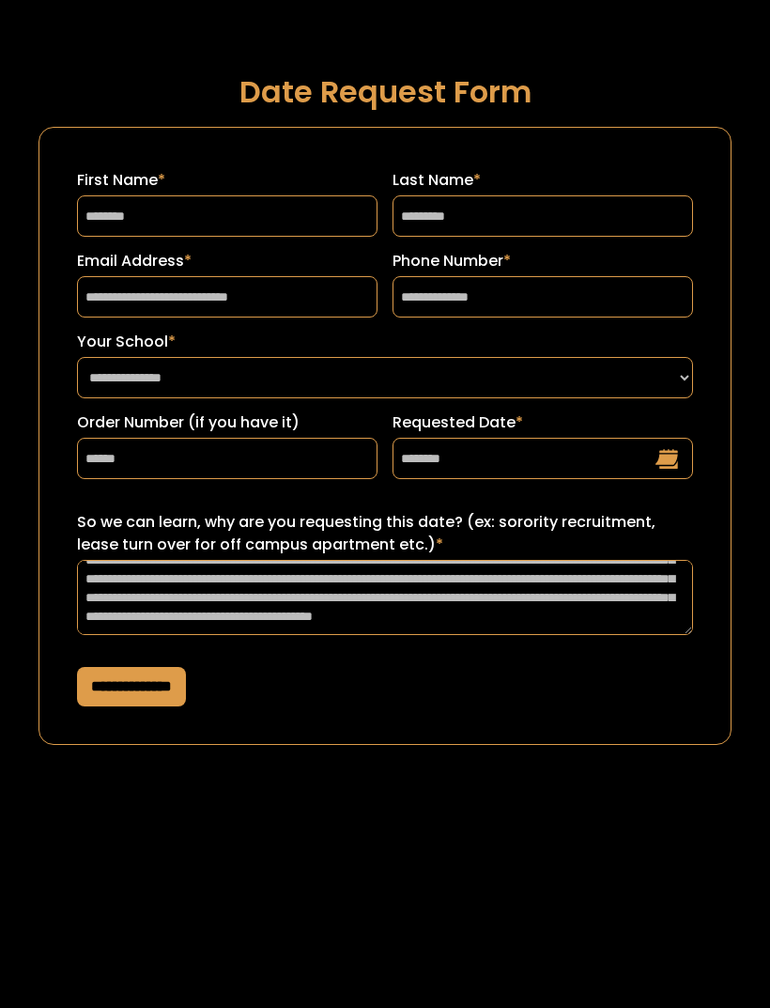  What do you see at coordinates (543, 423) in the screenshot?
I see `label: Requested Date` at bounding box center [543, 423].